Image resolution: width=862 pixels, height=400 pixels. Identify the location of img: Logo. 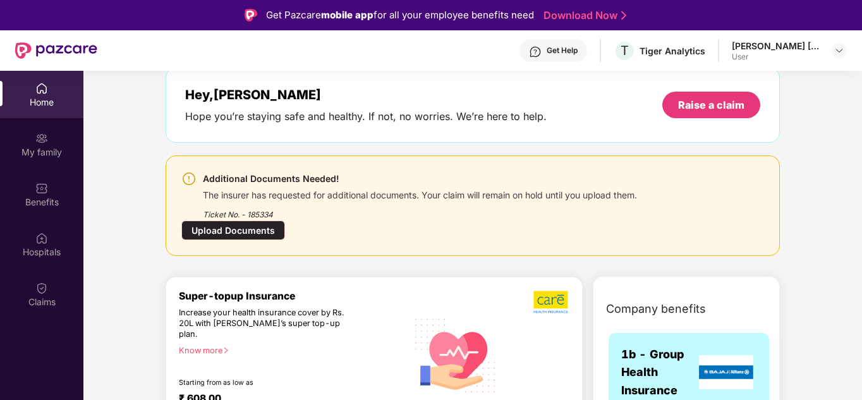
(251, 15).